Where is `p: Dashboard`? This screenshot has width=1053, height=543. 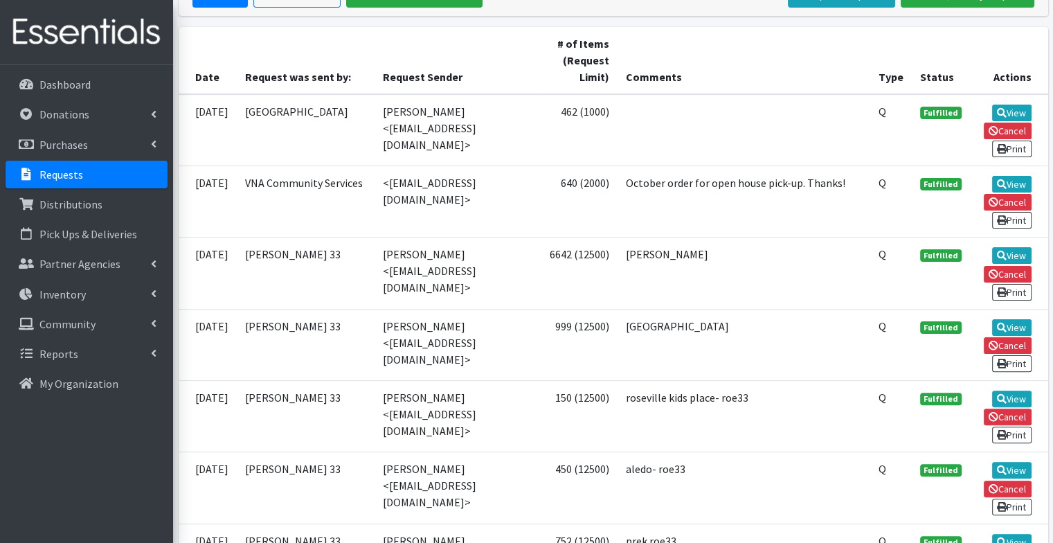
p: Dashboard is located at coordinates (65, 84).